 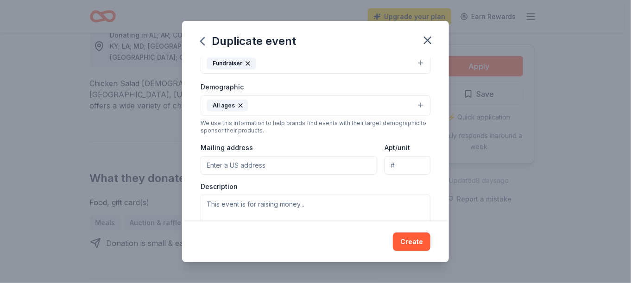 What do you see at coordinates (397, 148) in the screenshot?
I see `label: Apt/unit` at bounding box center [397, 148].